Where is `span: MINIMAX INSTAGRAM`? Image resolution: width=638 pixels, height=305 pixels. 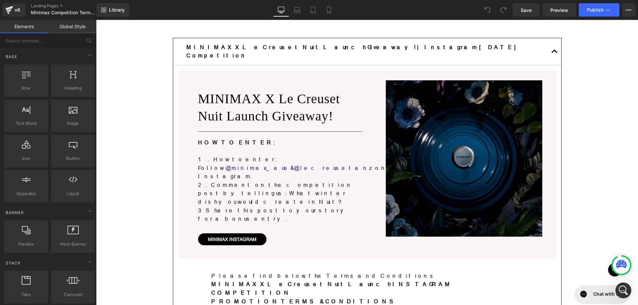
span: MINIMAX INSTAGRAM is located at coordinates (136, 219).